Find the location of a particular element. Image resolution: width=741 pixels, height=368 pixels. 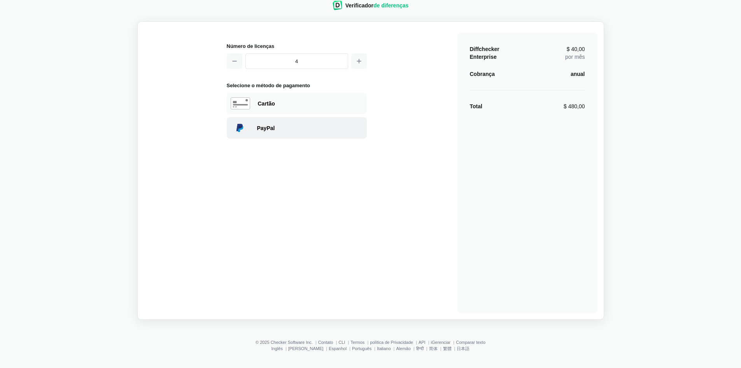

font: Termos is located at coordinates (358, 342).